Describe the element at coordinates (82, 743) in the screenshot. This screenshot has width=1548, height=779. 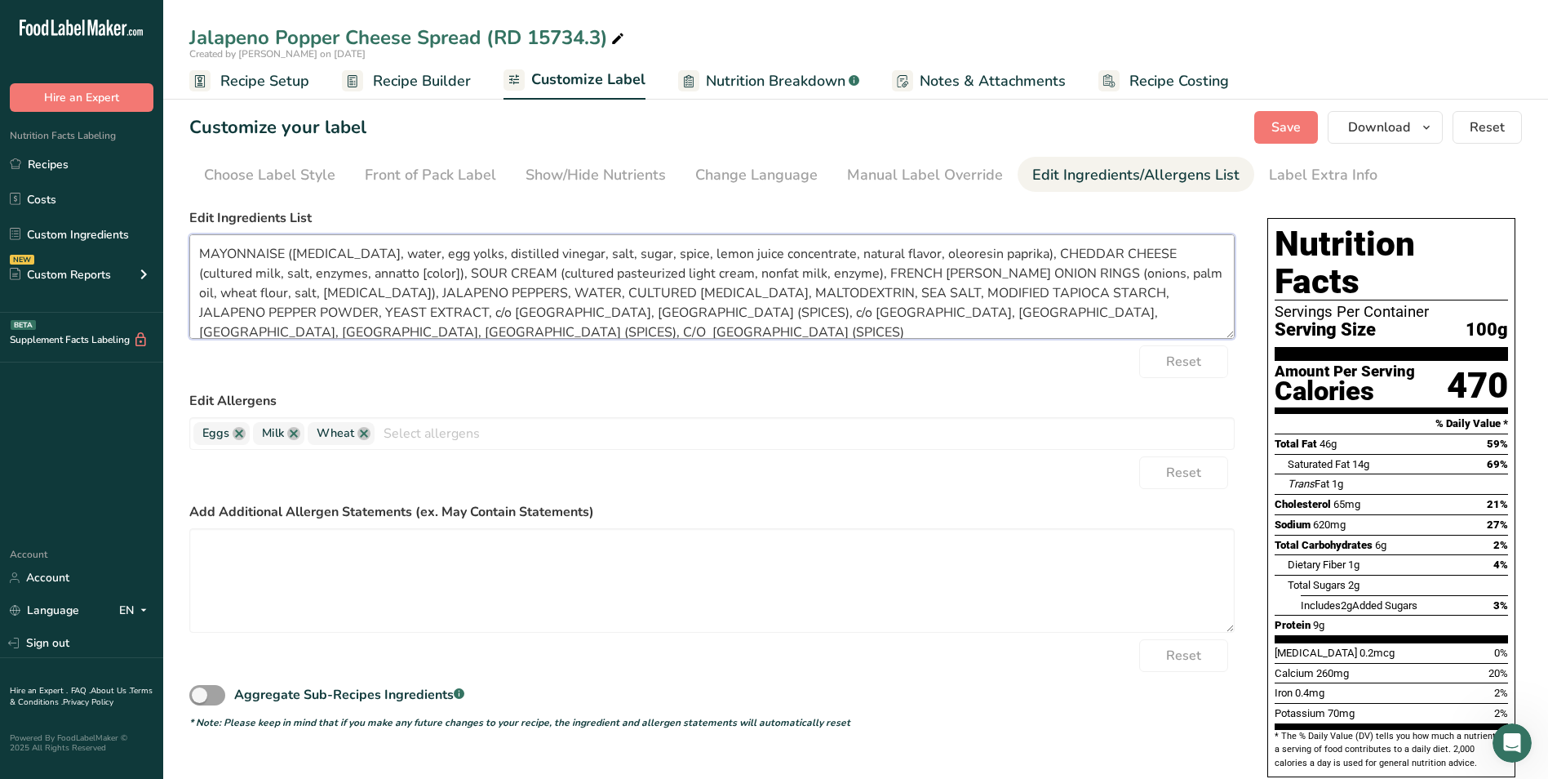
I see `div: Powered By FoodLabelMaker © 2025 All Rights Reserved` at that location.